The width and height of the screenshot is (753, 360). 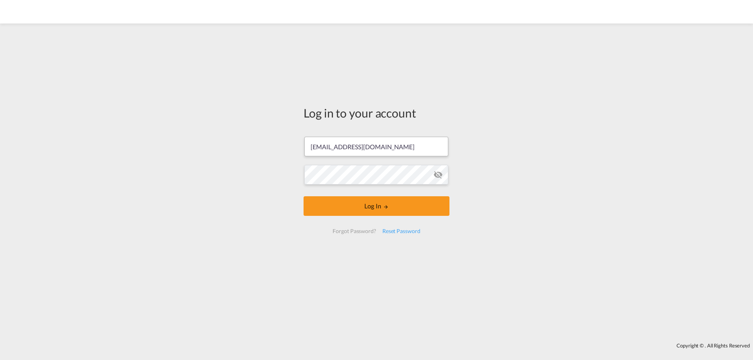 I want to click on div: Reset Password, so click(x=401, y=231).